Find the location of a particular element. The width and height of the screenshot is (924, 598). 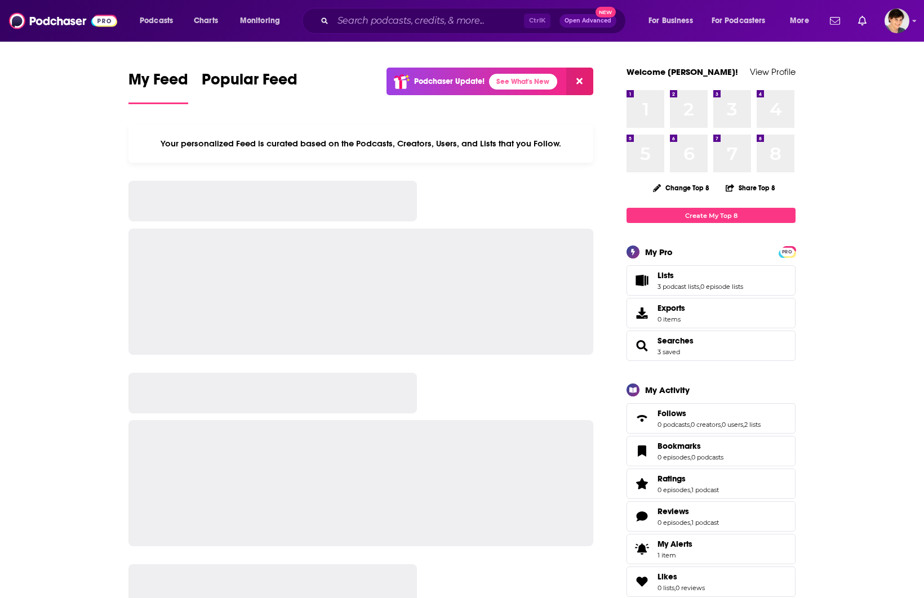

button: Show profile menu is located at coordinates (897, 21).